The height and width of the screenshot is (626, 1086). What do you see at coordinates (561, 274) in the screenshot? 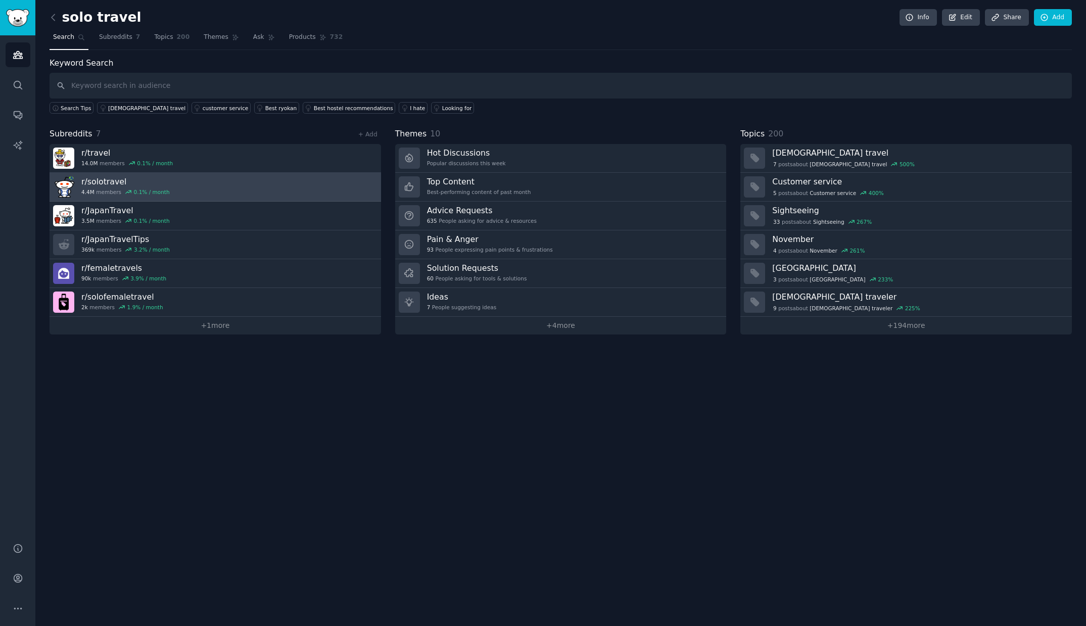
I see `a: Solution Requests60People asking for tools & solutions` at bounding box center [561, 274].